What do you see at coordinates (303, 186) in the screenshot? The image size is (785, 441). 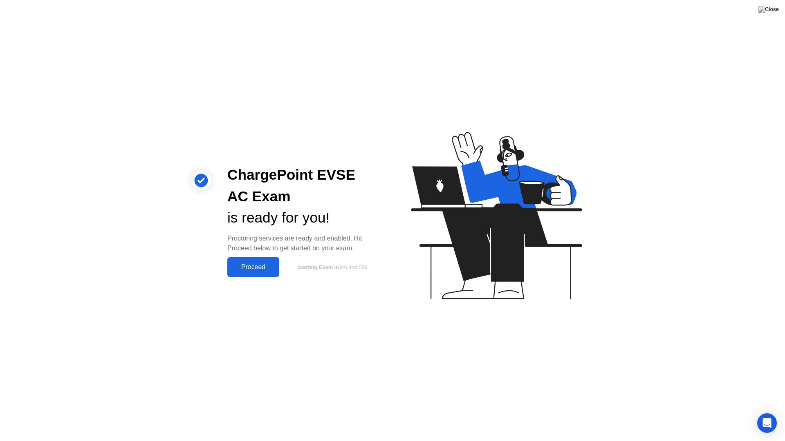 I see `div: ChargePoint EVSE AC Exam` at bounding box center [303, 186].